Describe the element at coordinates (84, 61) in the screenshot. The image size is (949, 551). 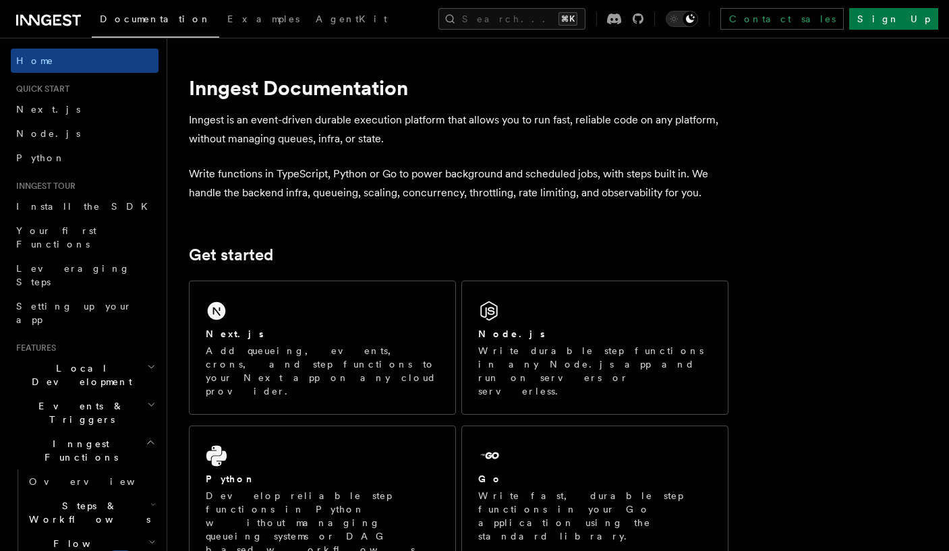
I see `a: Home` at that location.